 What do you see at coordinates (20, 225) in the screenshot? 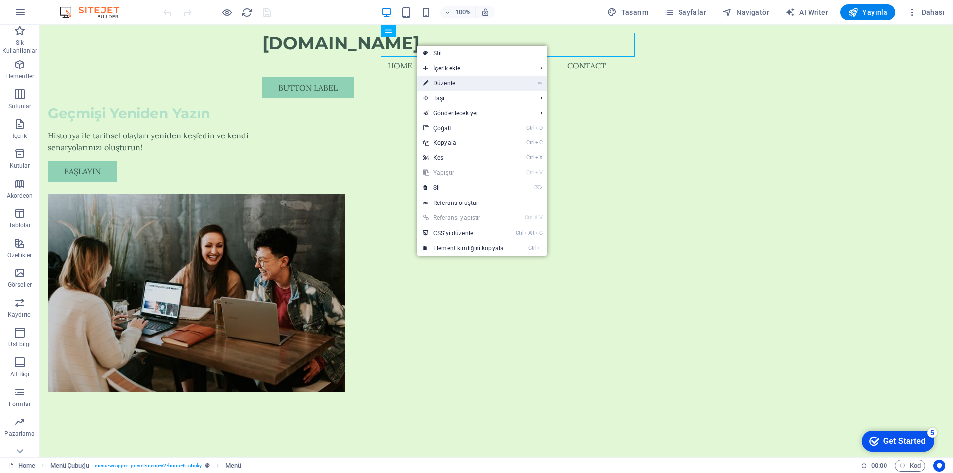
I see `p: Tablolar` at bounding box center [20, 225].